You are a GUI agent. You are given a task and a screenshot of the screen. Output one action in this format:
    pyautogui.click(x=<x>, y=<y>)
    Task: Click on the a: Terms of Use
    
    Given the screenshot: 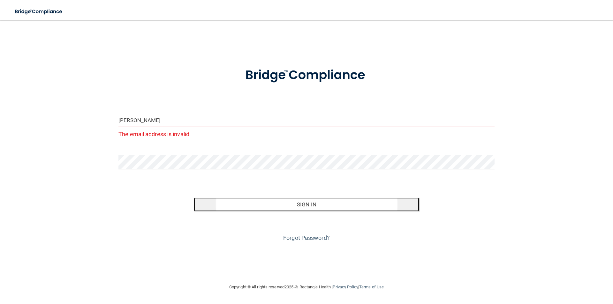 What is the action you would take?
    pyautogui.click(x=372, y=287)
    